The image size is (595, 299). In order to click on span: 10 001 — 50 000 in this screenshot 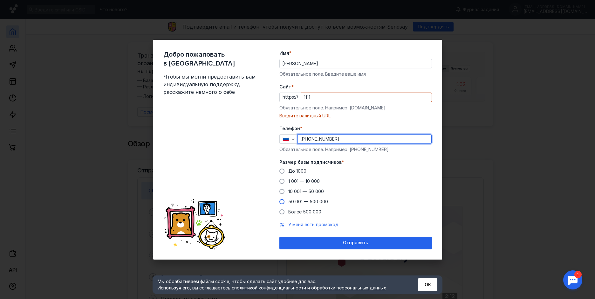, I will do `click(306, 191)`.